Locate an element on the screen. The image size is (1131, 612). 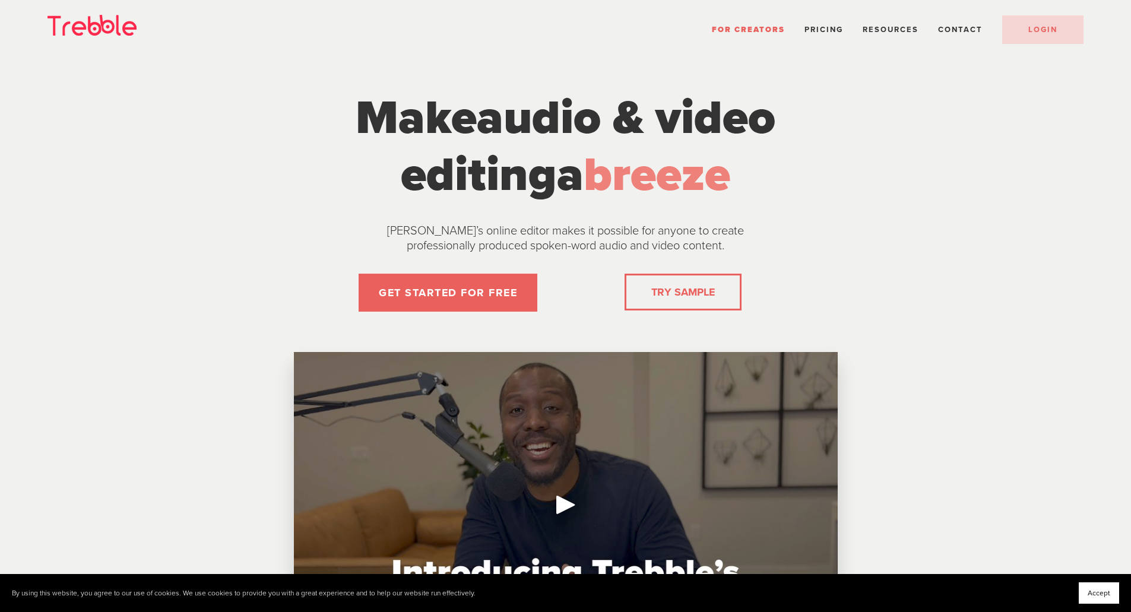
span: editing is located at coordinates (478, 175).